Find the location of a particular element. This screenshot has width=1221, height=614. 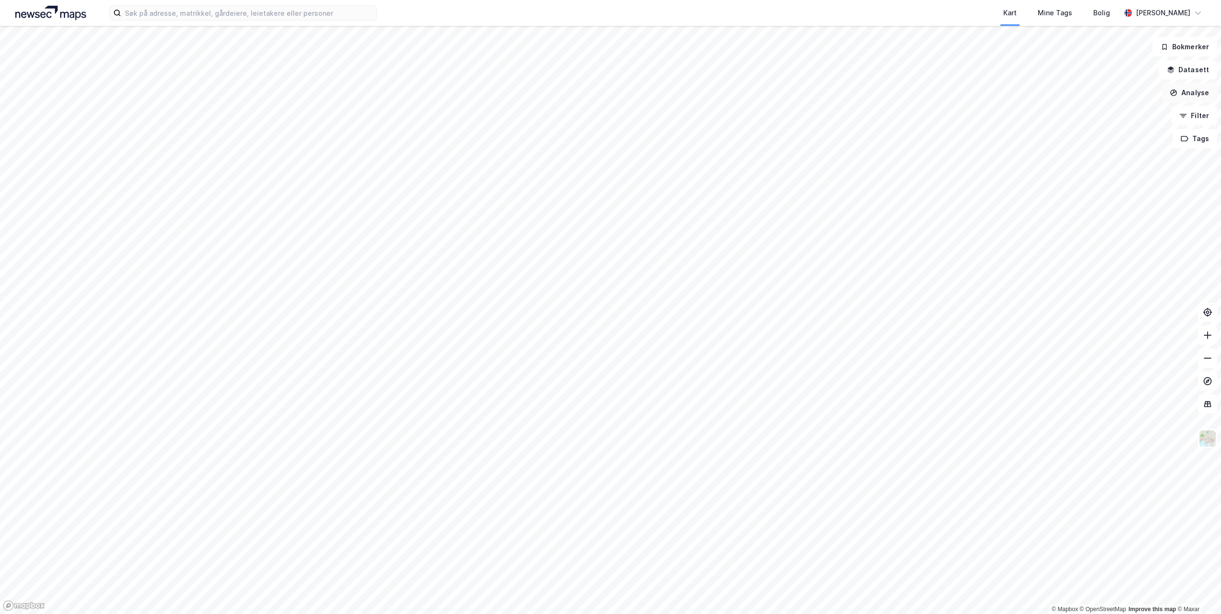

input: Søk på adresse, matrikkel, gårdeiere, leietakere eller personer is located at coordinates (249, 13).